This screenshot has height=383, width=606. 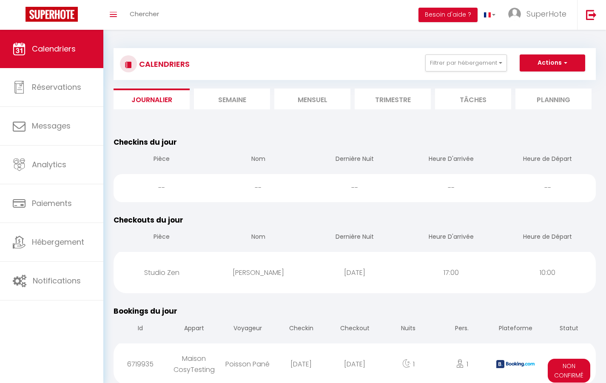 I want to click on th: Statut, so click(x=569, y=329).